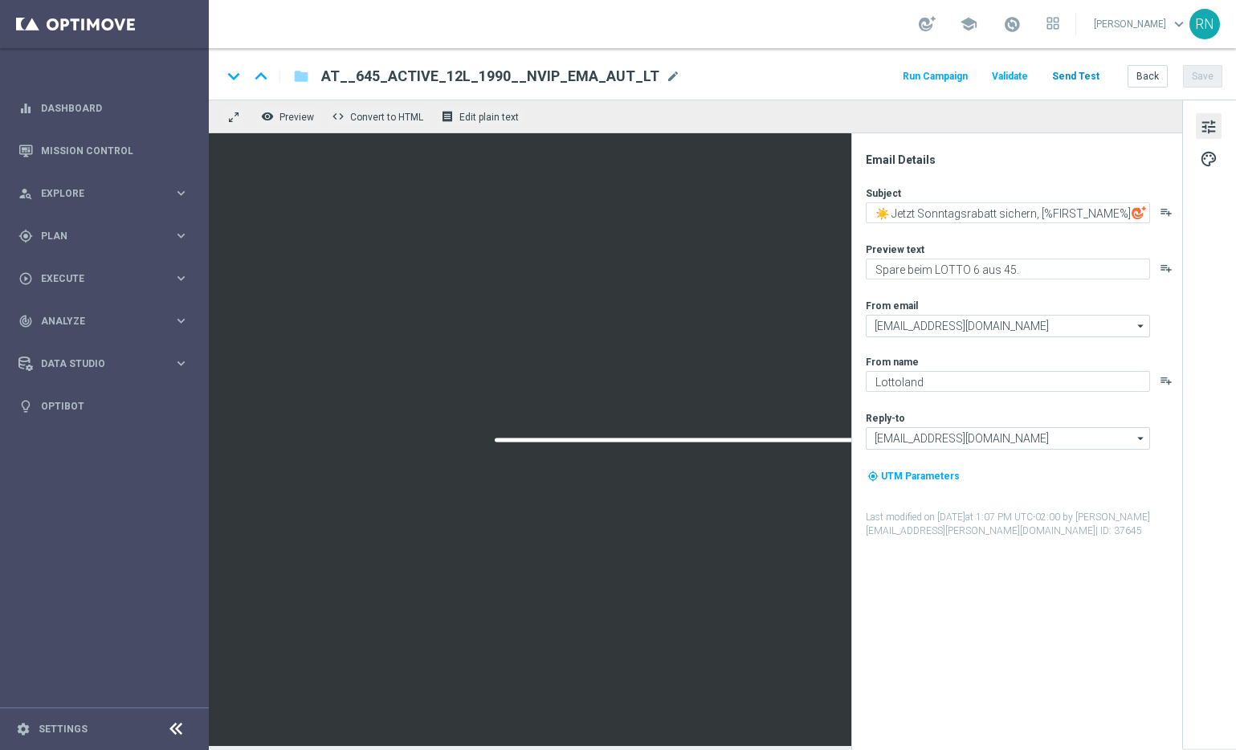  Describe the element at coordinates (107, 194) in the screenshot. I see `span: Explore` at that location.